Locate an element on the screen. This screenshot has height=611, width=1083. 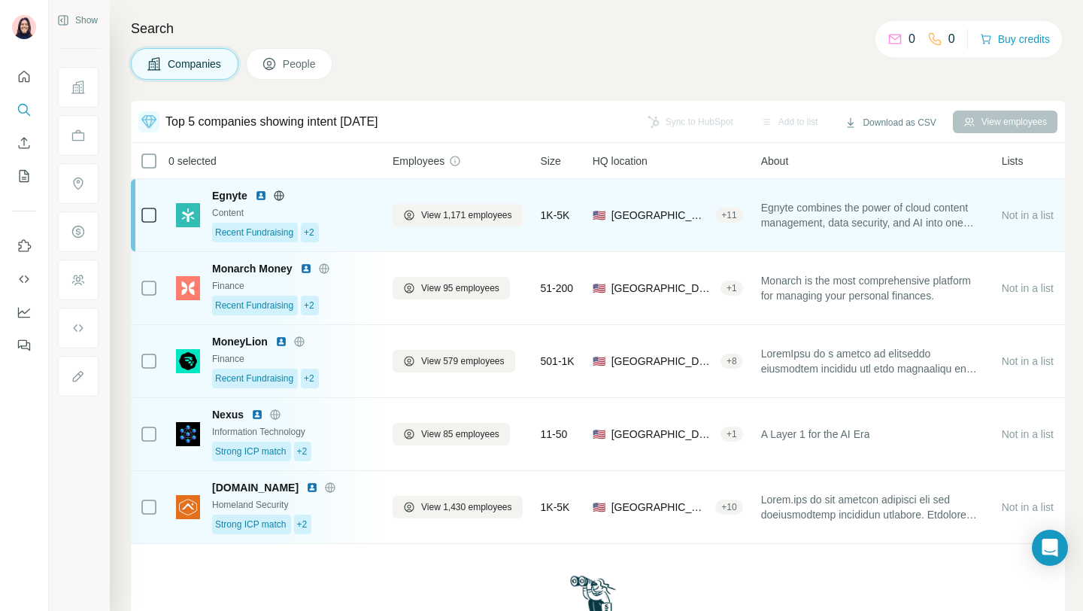
button: Use Surfe API is located at coordinates (24, 279).